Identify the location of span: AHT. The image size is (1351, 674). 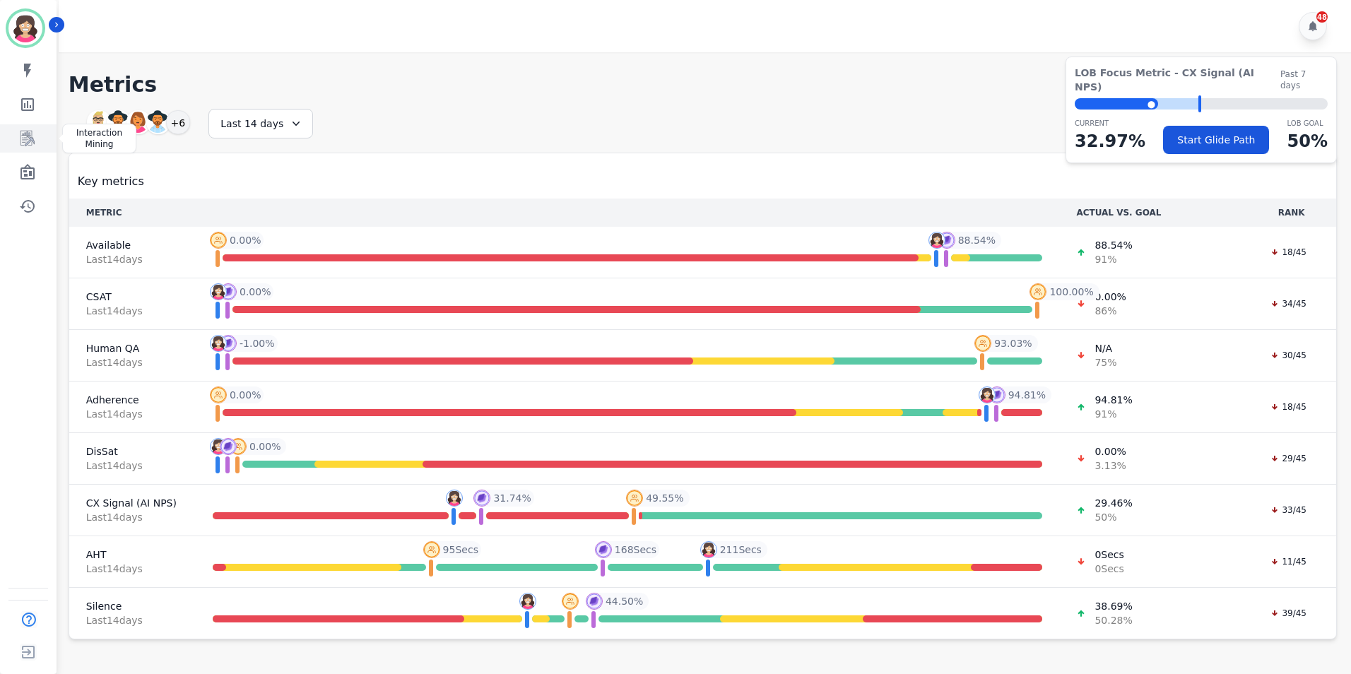
(132, 555).